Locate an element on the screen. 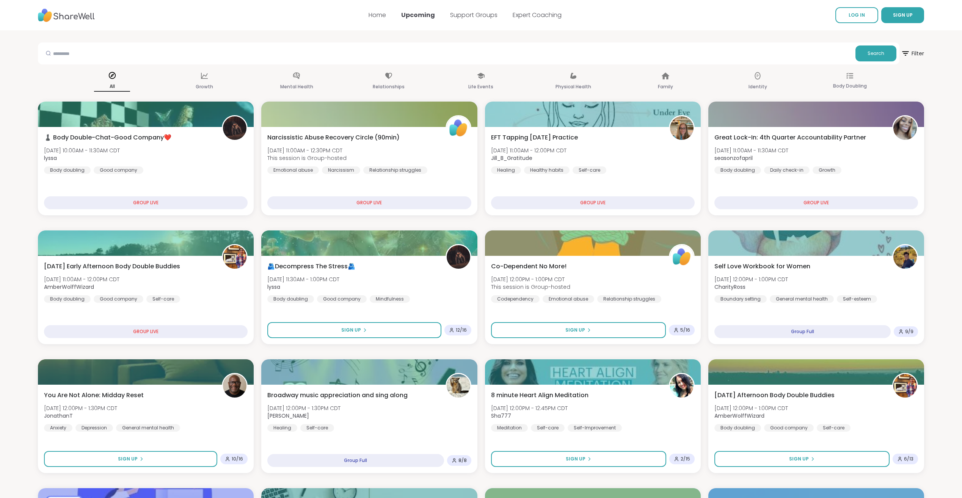 The width and height of the screenshot is (962, 498). div: Self-esteem is located at coordinates (857, 299).